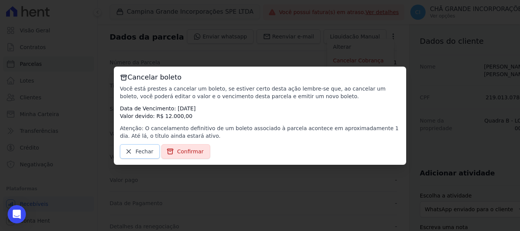 This screenshot has height=231, width=520. What do you see at coordinates (186, 152) in the screenshot?
I see `a: Confirmar` at bounding box center [186, 152].